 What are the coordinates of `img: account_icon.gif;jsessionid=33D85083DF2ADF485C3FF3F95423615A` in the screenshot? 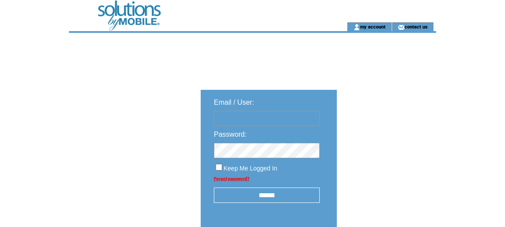 It's located at (357, 27).